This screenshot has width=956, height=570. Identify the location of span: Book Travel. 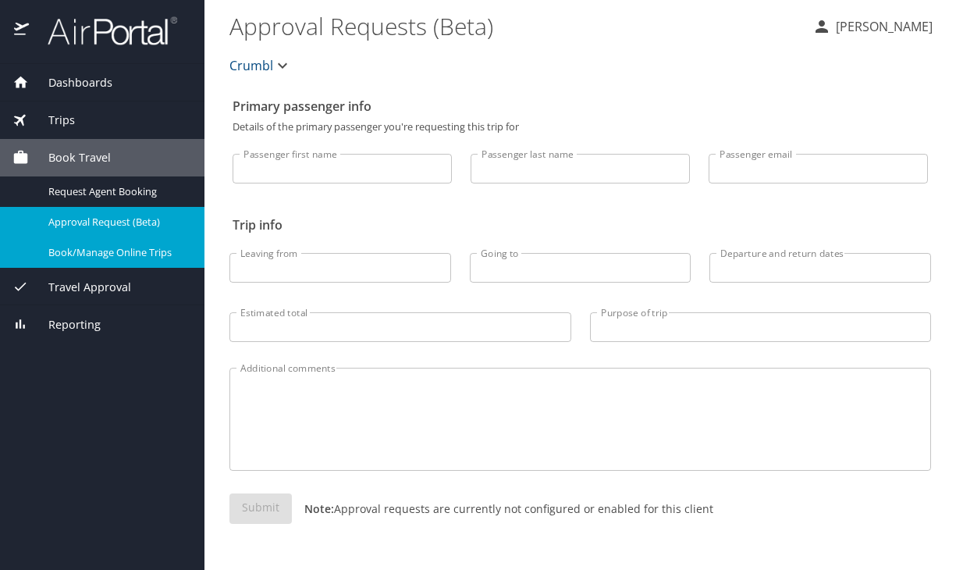
(69, 158).